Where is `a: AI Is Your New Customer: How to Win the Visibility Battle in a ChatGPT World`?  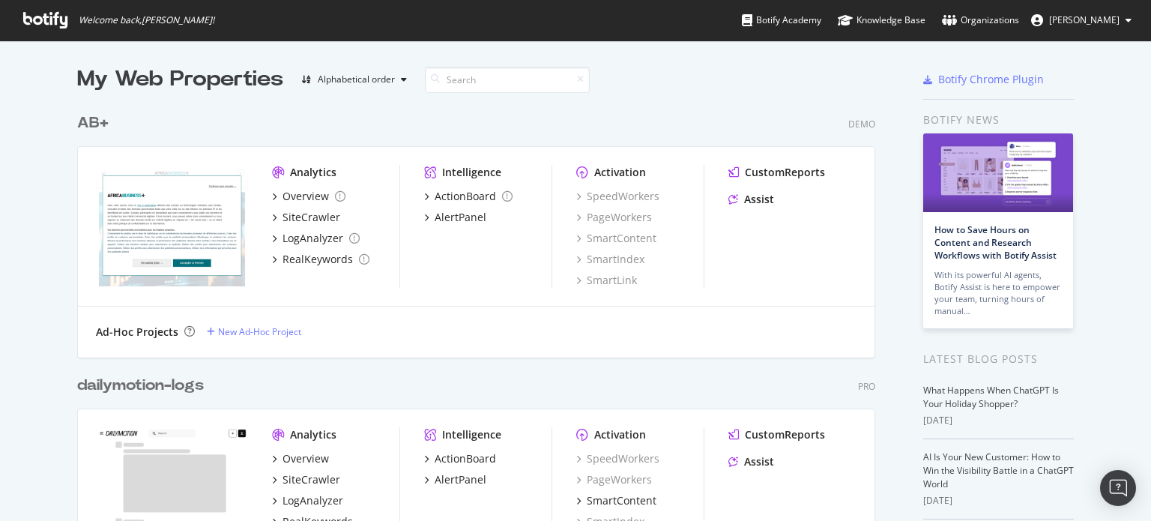 a: AI Is Your New Customer: How to Win the Visibility Battle in a ChatGPT World is located at coordinates (998, 470).